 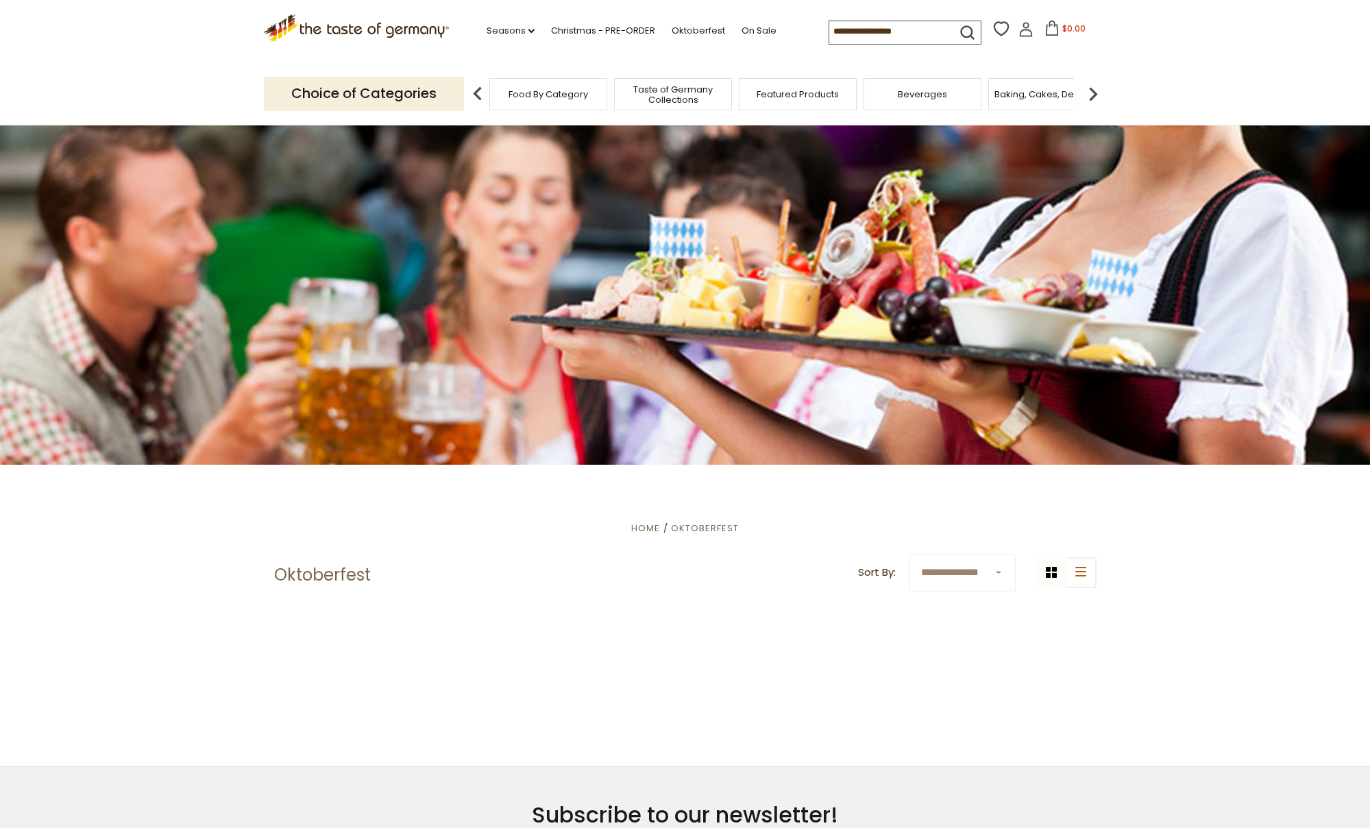 I want to click on h1: Oktoberfest, so click(x=322, y=575).